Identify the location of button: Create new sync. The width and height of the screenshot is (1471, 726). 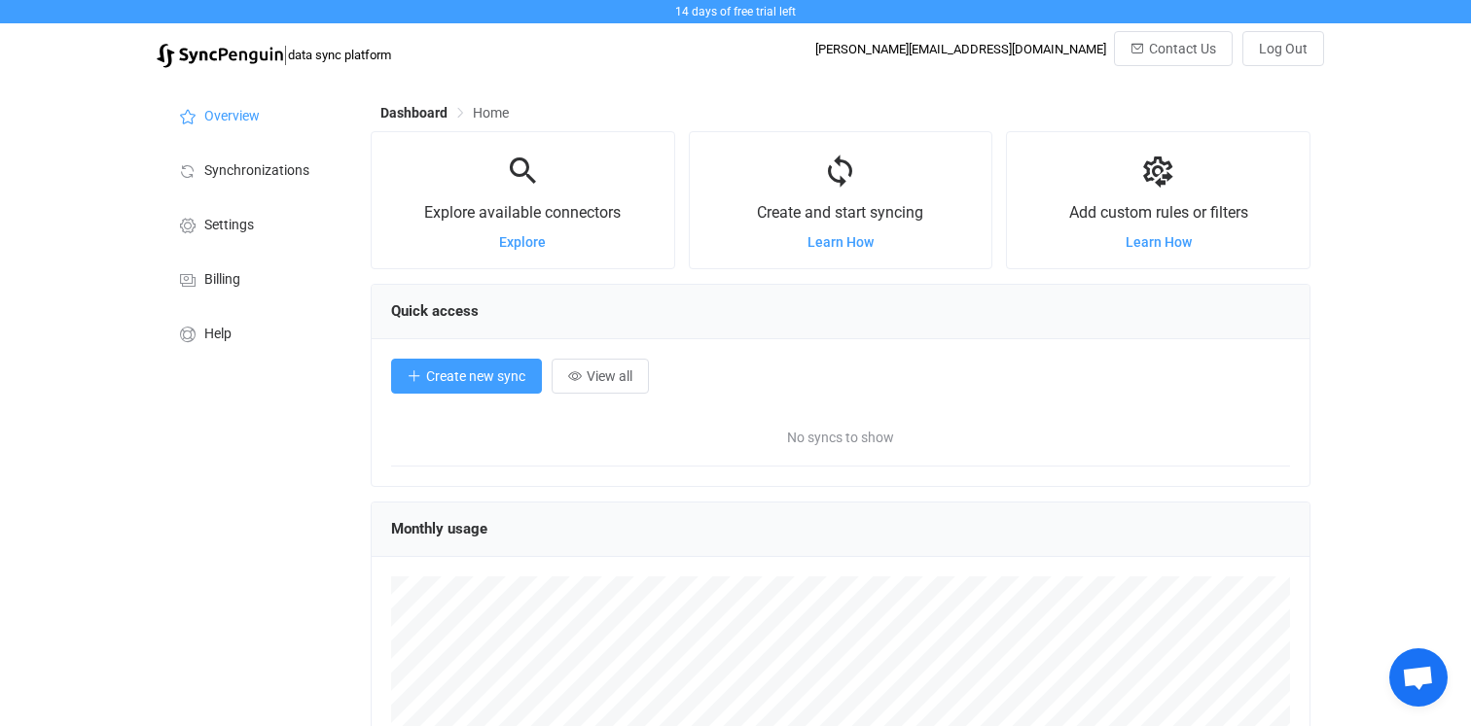
(466, 376).